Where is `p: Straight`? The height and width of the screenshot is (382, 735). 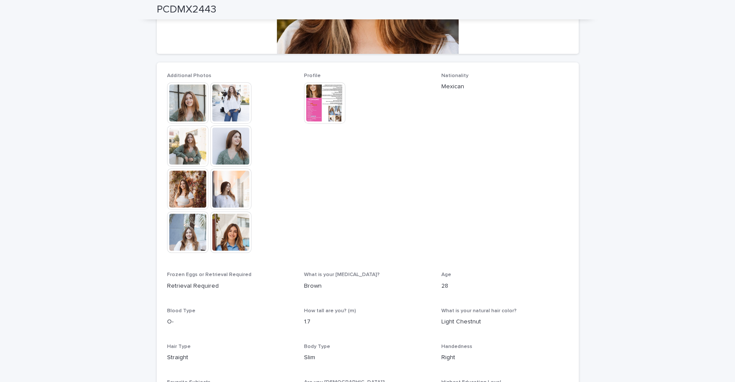 p: Straight is located at coordinates (230, 357).